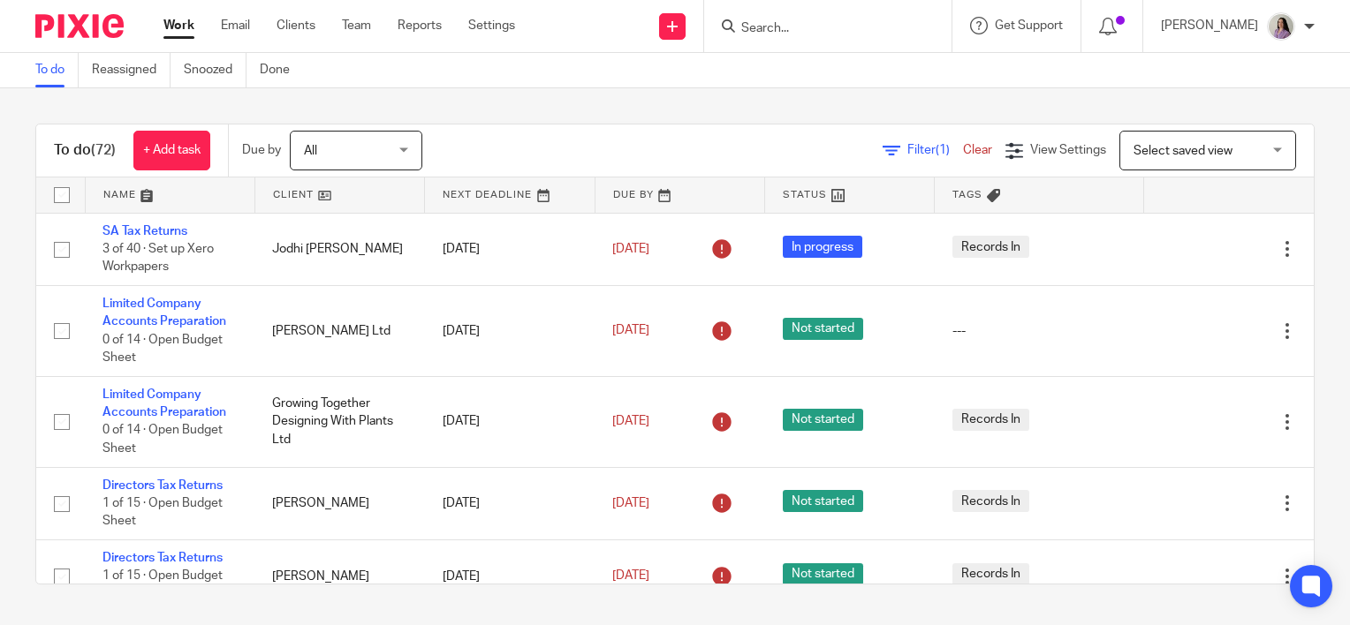 The image size is (1350, 625). Describe the element at coordinates (171, 150) in the screenshot. I see `a: + Add task` at that location.